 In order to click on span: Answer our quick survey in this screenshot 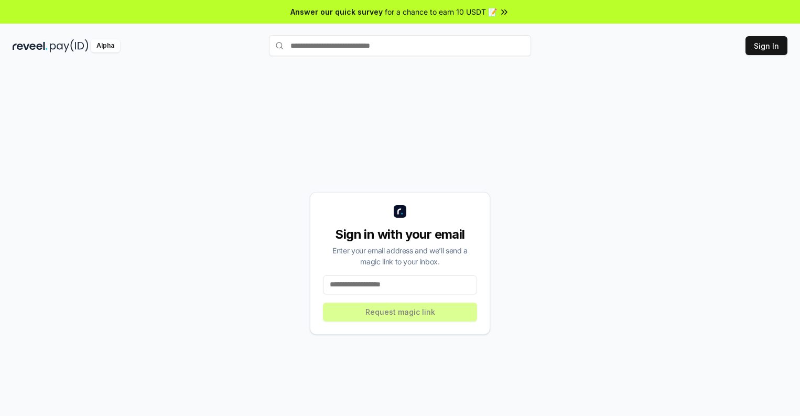, I will do `click(337, 12)`.